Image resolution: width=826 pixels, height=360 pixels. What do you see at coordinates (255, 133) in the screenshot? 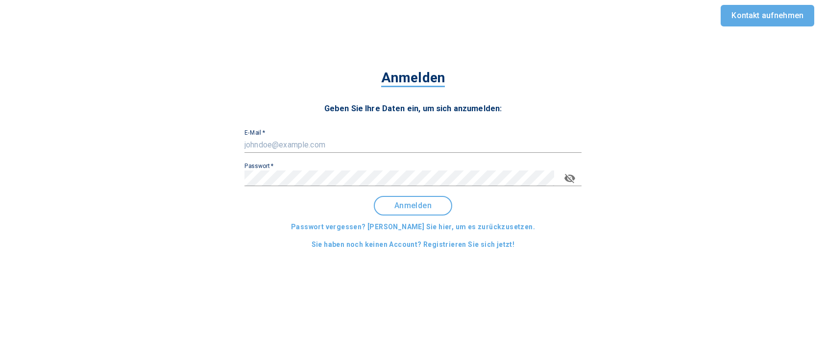
I see `label: E-Mail` at bounding box center [255, 133].